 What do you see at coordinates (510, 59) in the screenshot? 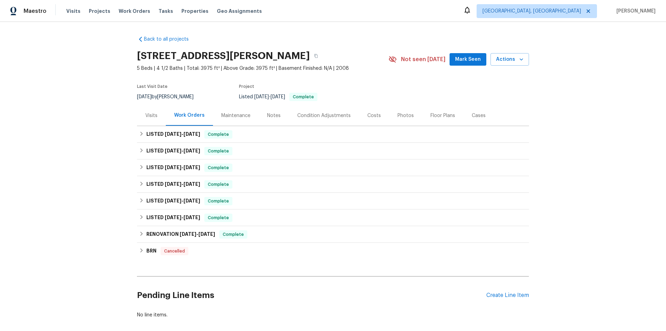
I see `span: Actions` at bounding box center [510, 59].